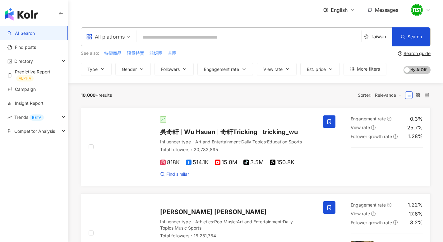 Image resolution: width=443 pixels, height=242 pixels. I want to click on span: environment, so click(366, 37).